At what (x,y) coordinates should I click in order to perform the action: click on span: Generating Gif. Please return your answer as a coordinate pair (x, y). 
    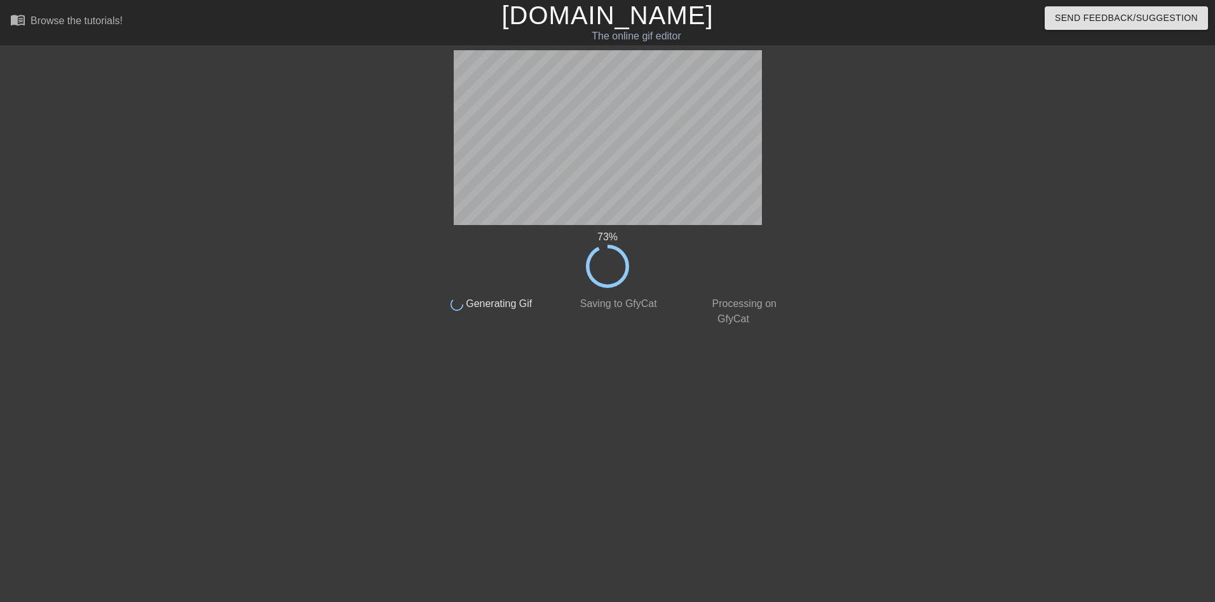
    Looking at the image, I should click on (498, 303).